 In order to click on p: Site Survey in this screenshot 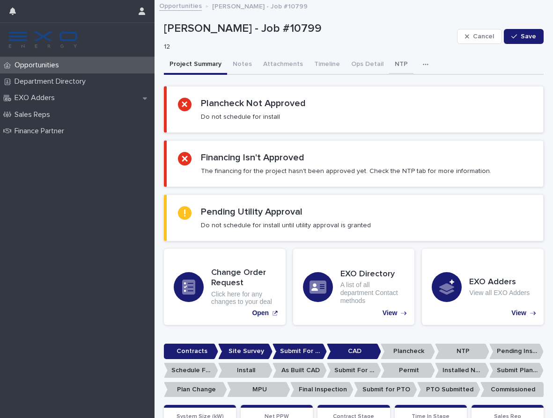, I will do `click(245, 351)`.